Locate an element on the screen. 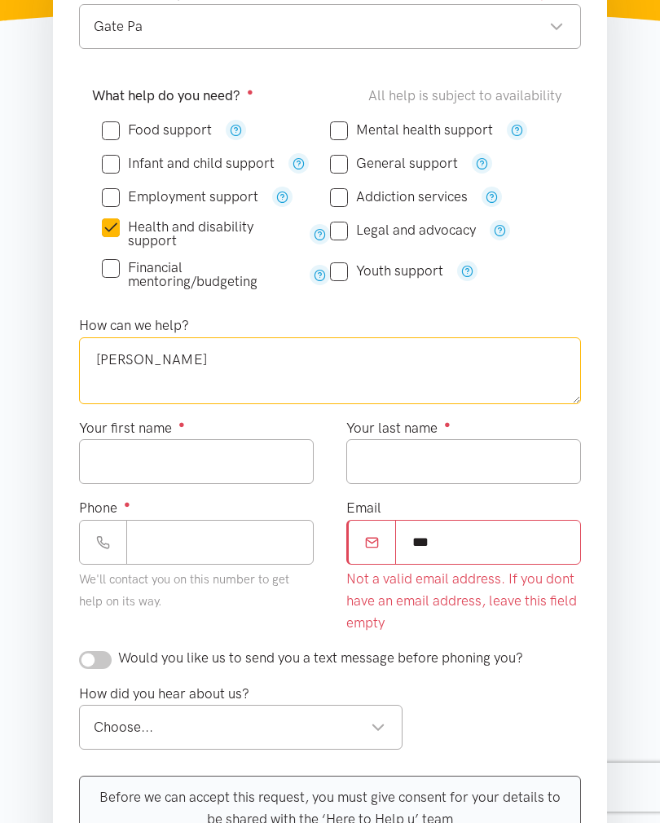 The height and width of the screenshot is (823, 660). label: Your last name is located at coordinates (399, 428).